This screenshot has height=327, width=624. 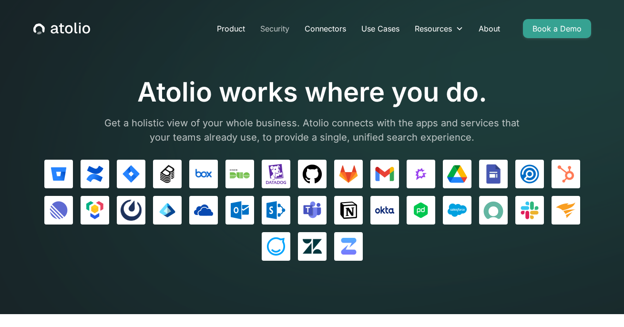 I want to click on a: Security, so click(x=275, y=29).